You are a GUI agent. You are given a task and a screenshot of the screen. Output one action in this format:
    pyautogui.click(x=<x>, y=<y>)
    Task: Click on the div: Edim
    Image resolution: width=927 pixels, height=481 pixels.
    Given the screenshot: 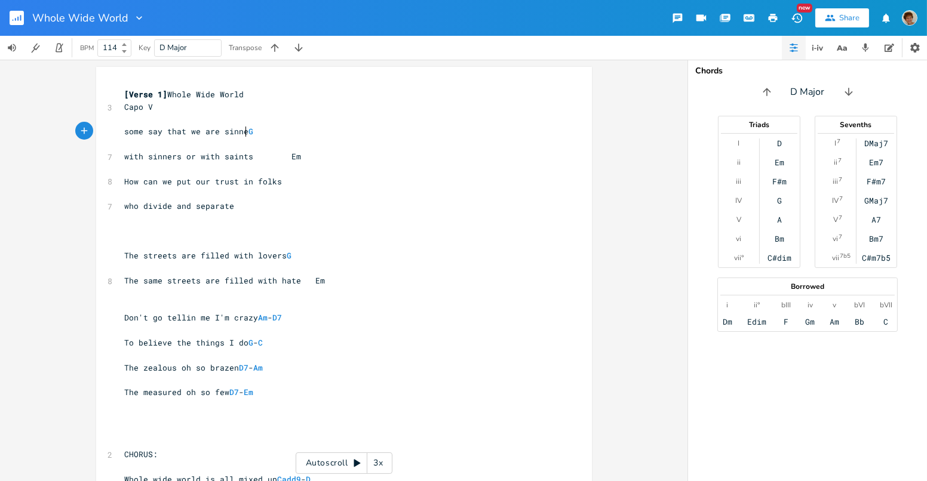 What is the action you would take?
    pyautogui.click(x=757, y=322)
    